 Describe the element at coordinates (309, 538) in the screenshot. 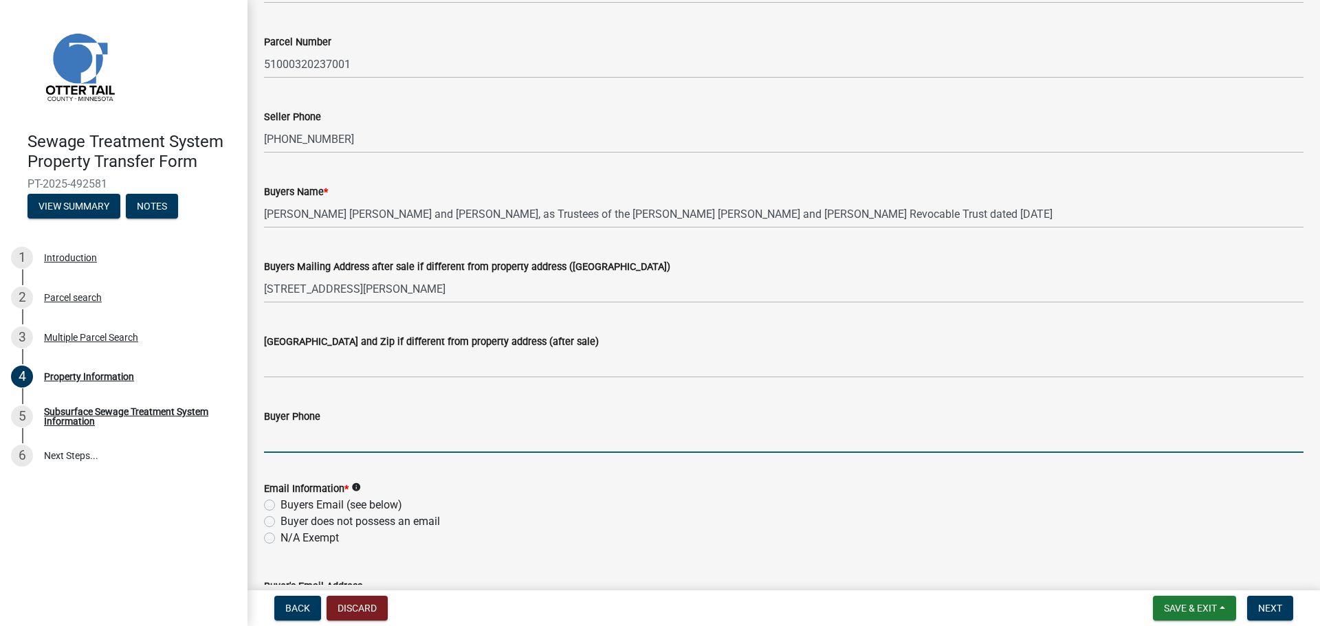

I see `label: N/A Exempt` at that location.